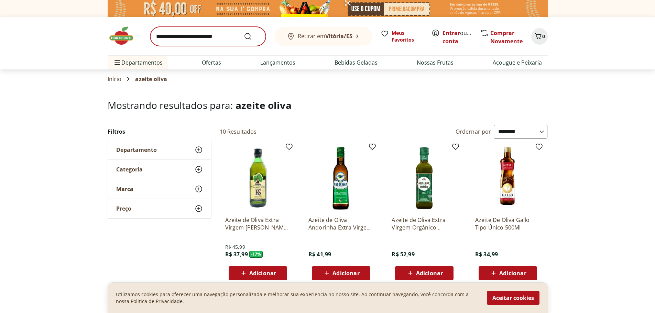  What do you see at coordinates (356, 63) in the screenshot?
I see `a: Bebidas Geladas` at bounding box center [356, 63].